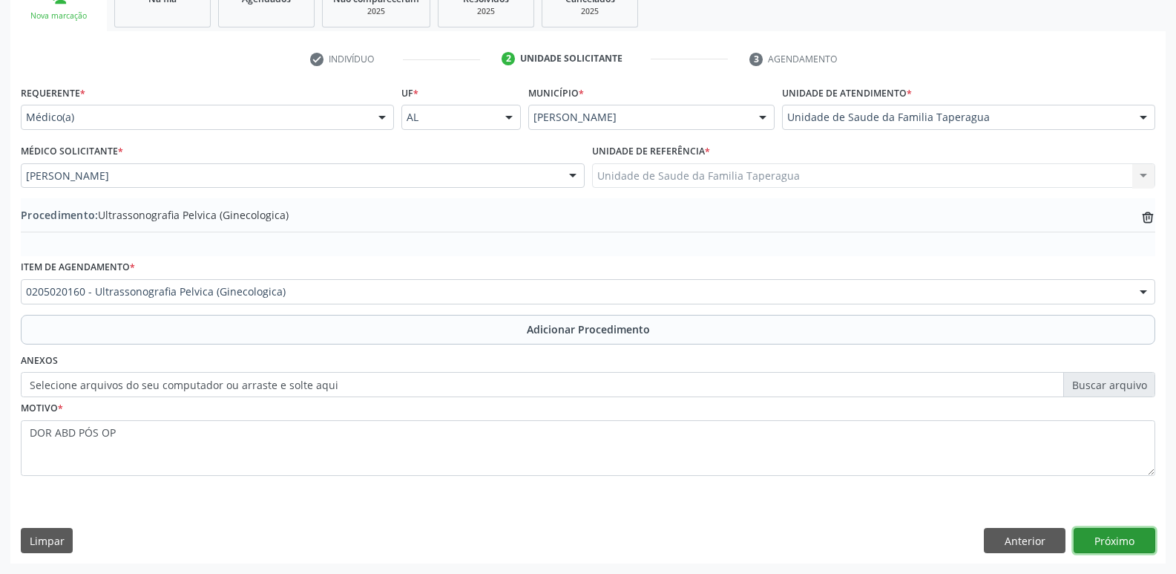  I want to click on label: Município, so click(556, 93).